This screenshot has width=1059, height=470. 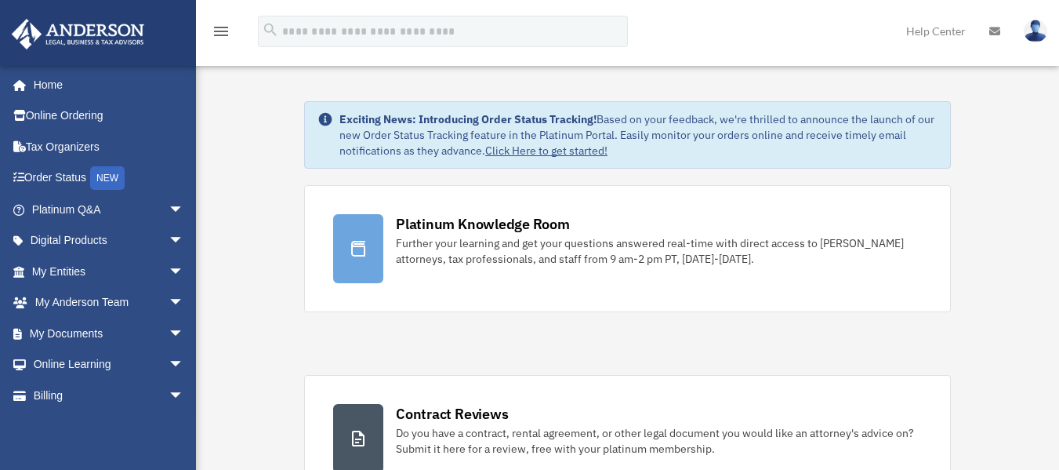 What do you see at coordinates (1035, 31) in the screenshot?
I see `img: User Pic` at bounding box center [1035, 31].